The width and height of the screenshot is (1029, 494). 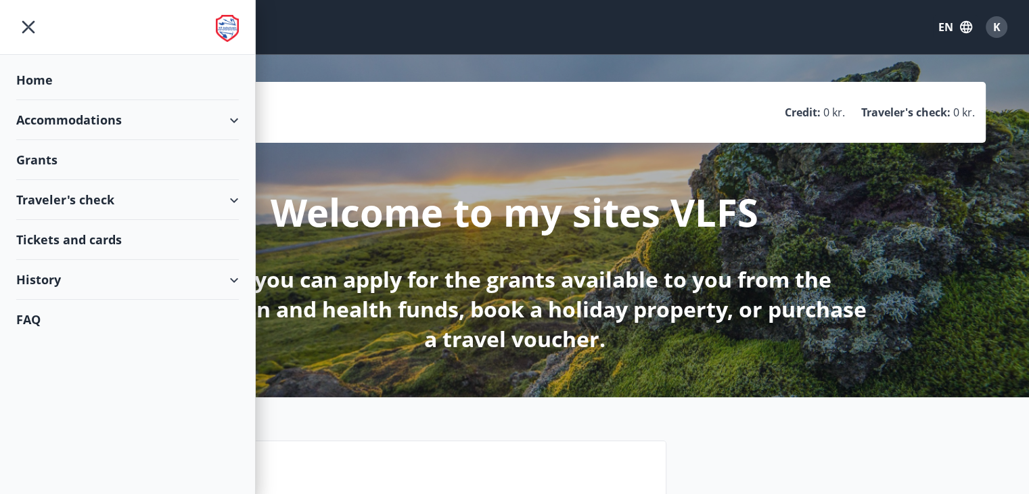 I want to click on div: History, so click(x=127, y=279).